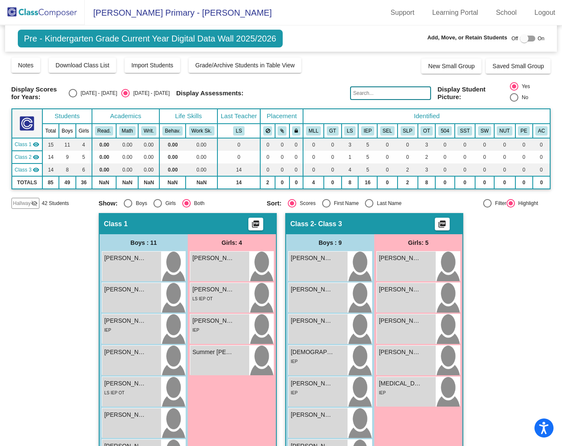  I want to click on span: Grade/Archive Students in Table View, so click(245, 65).